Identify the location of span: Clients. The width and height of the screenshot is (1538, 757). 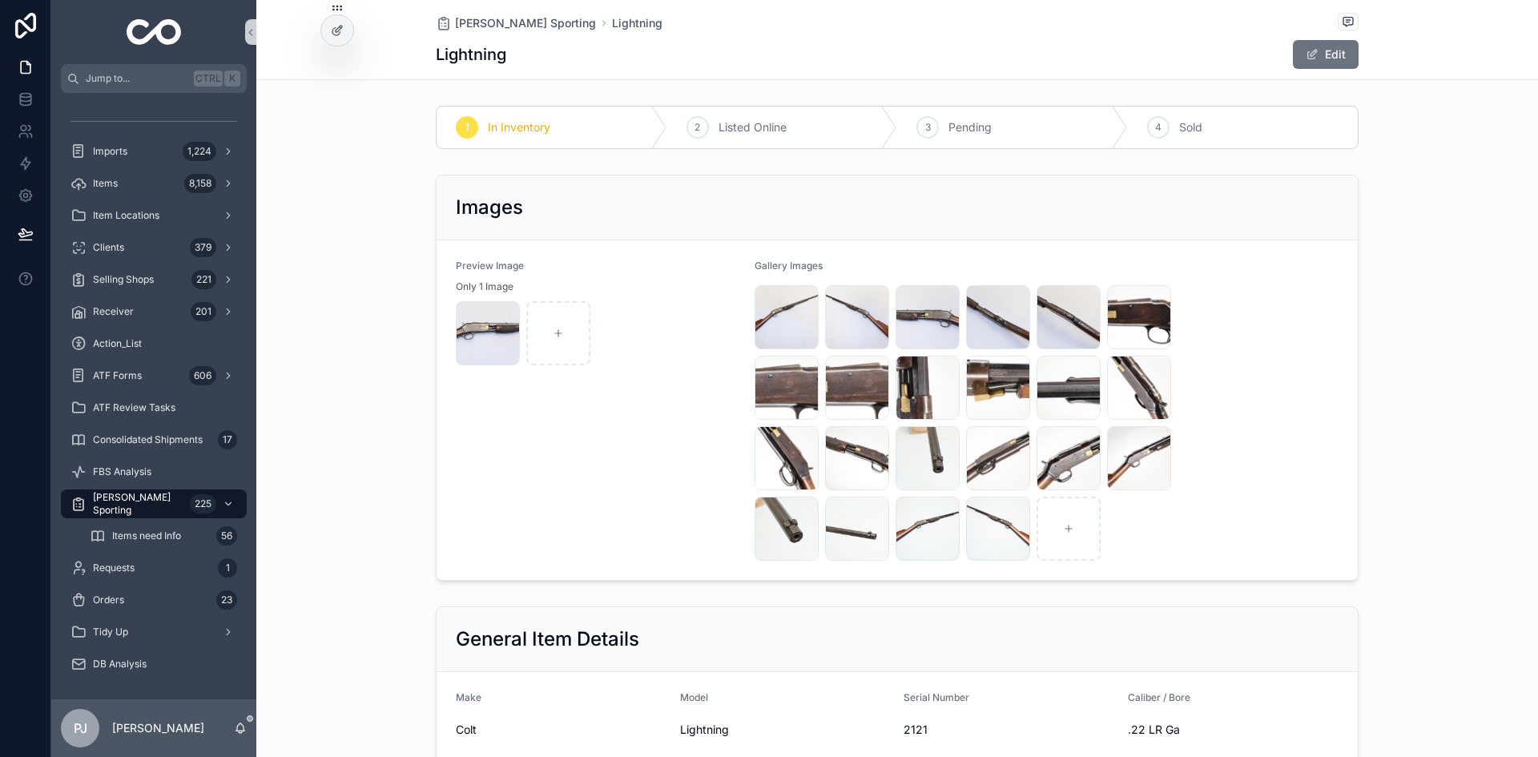
(108, 248).